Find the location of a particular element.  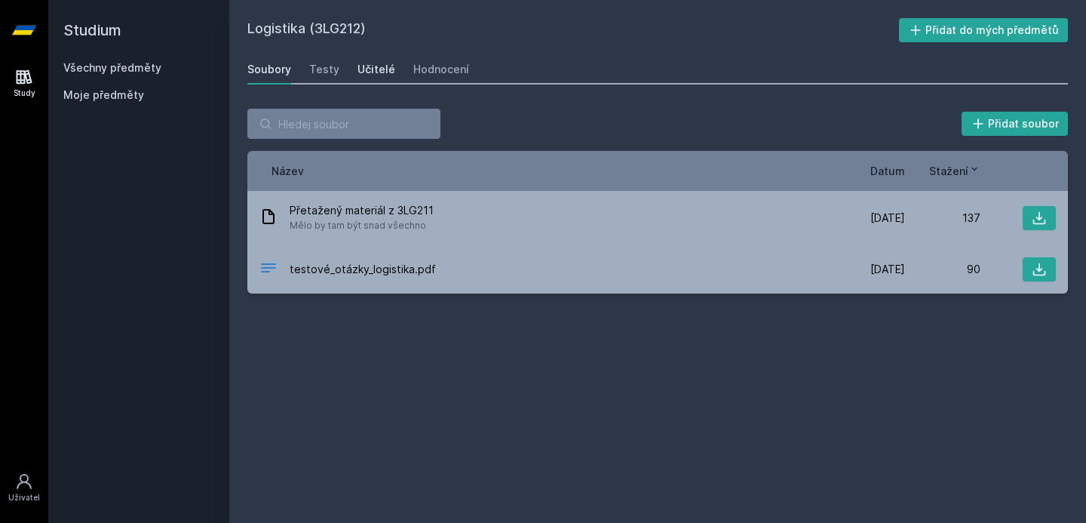

span: Název is located at coordinates (287, 170).